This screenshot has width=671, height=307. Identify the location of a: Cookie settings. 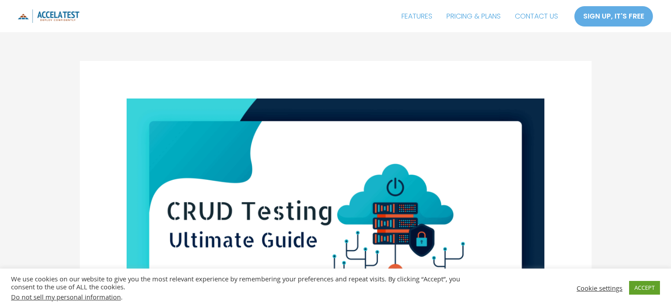
(600, 288).